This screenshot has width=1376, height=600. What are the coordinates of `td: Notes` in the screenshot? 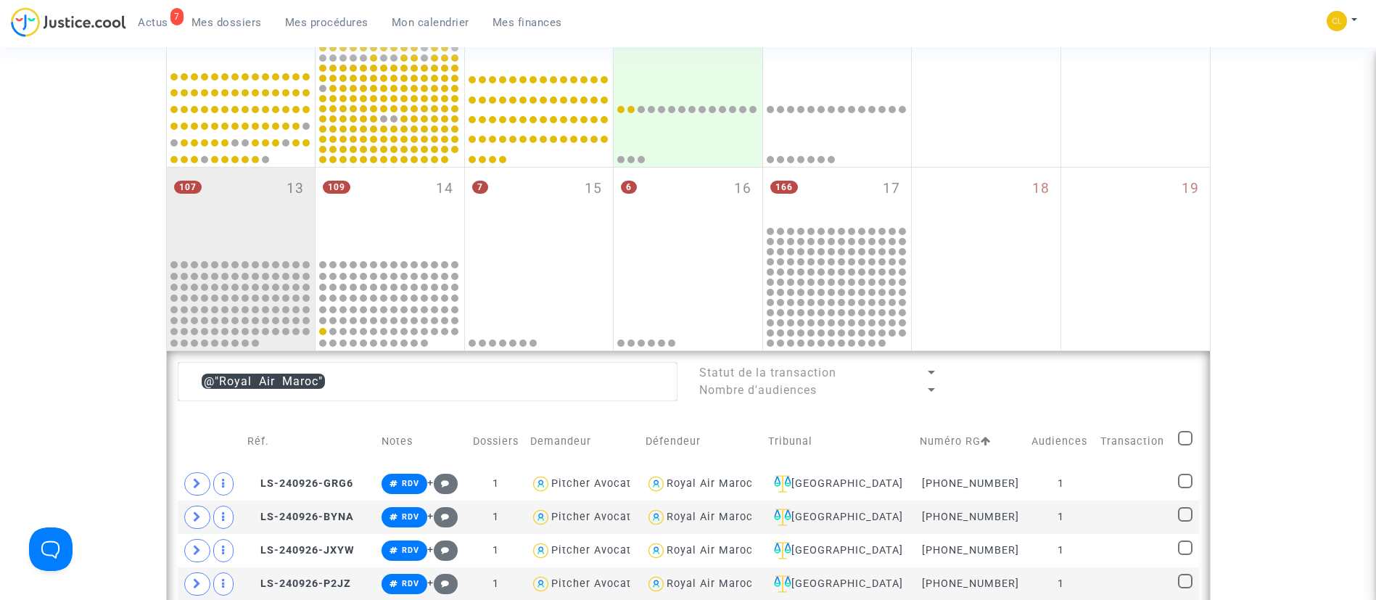 It's located at (421, 441).